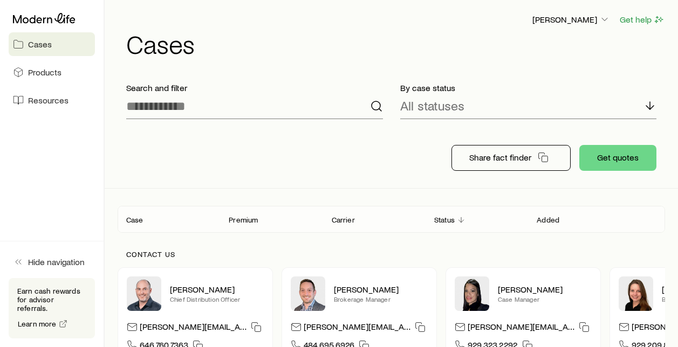 This screenshot has width=678, height=347. Describe the element at coordinates (395, 44) in the screenshot. I see `h1: Cases` at that location.